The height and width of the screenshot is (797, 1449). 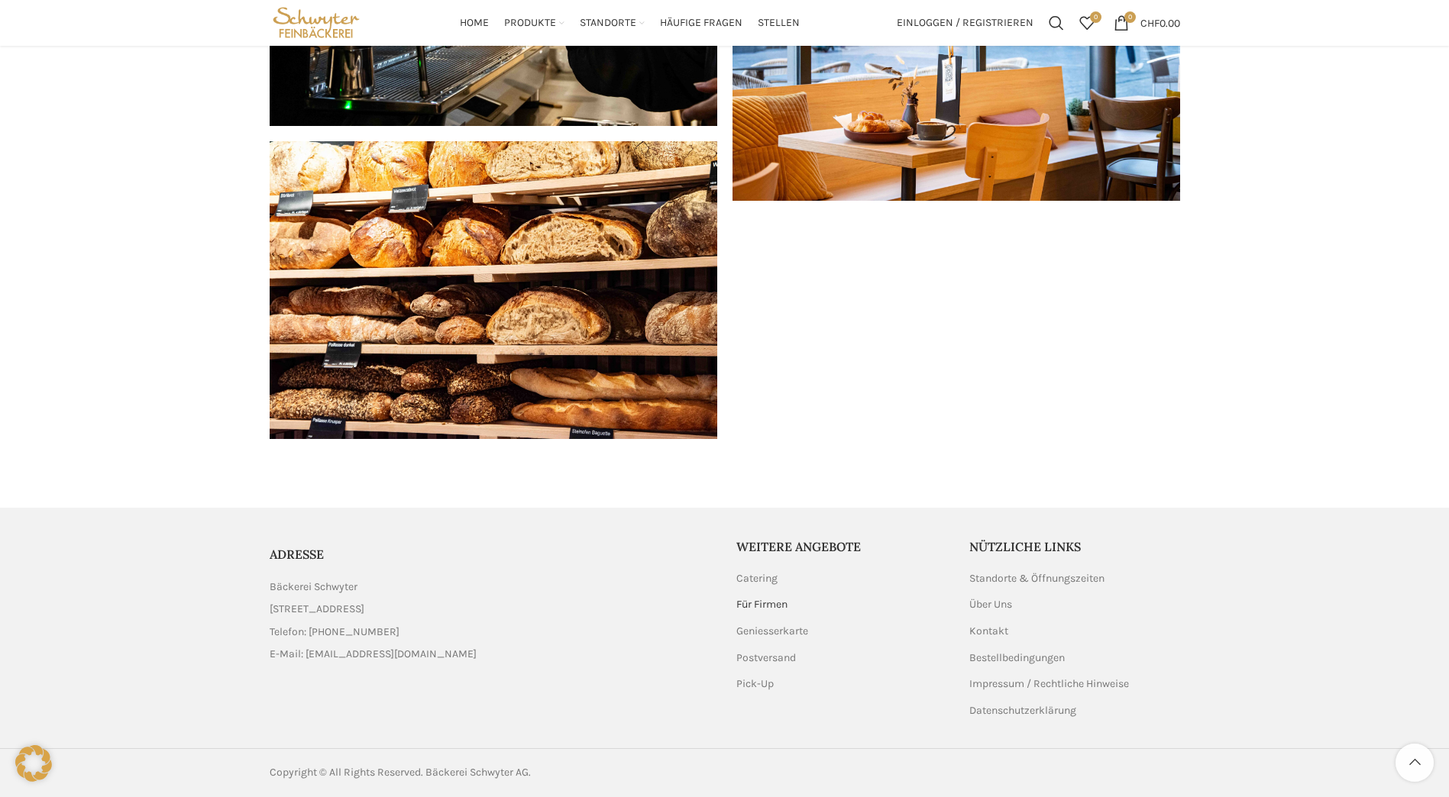 What do you see at coordinates (1056, 23) in the screenshot?
I see `a: Suchen` at bounding box center [1056, 23].